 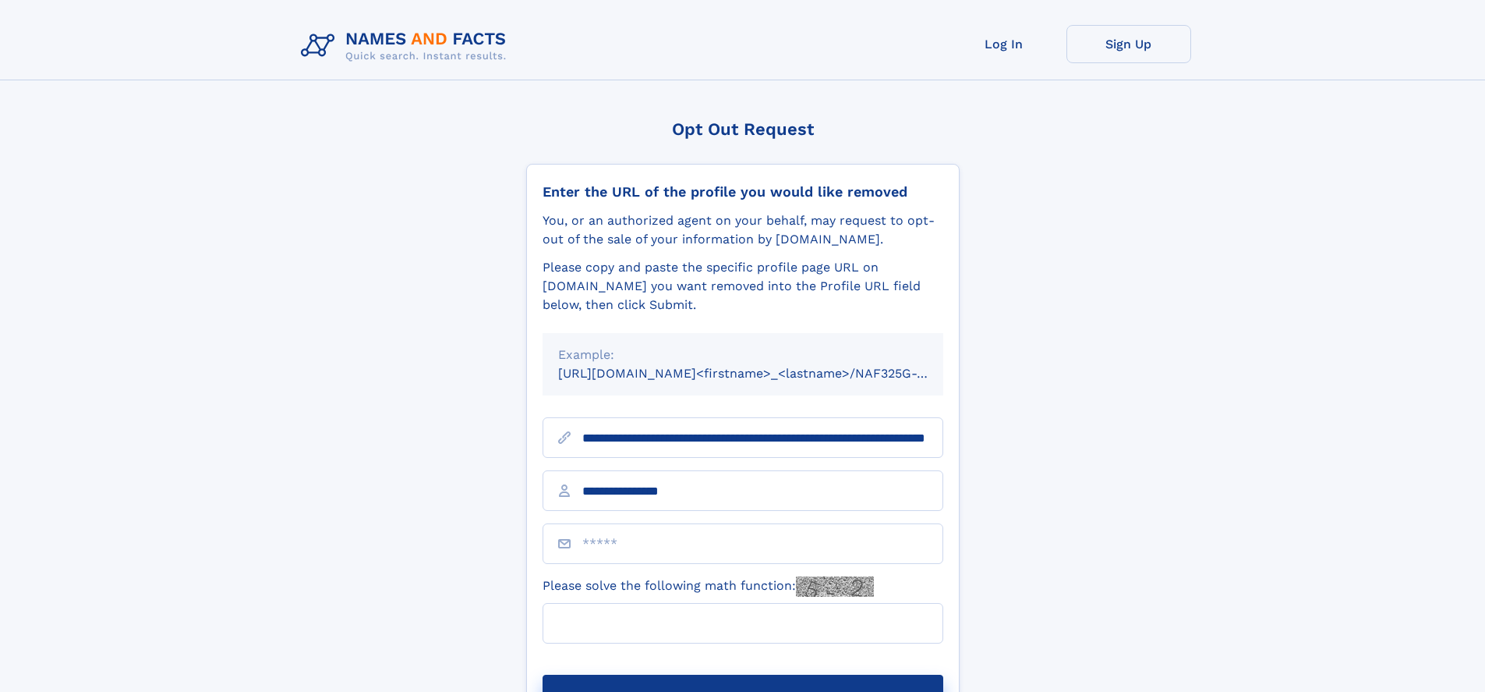 What do you see at coordinates (1004, 44) in the screenshot?
I see `a: Log In` at bounding box center [1004, 44].